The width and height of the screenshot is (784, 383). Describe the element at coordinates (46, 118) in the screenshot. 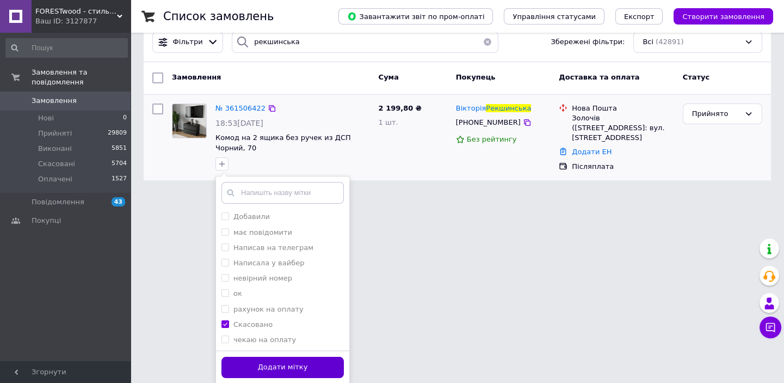

I see `span: Нові` at that location.